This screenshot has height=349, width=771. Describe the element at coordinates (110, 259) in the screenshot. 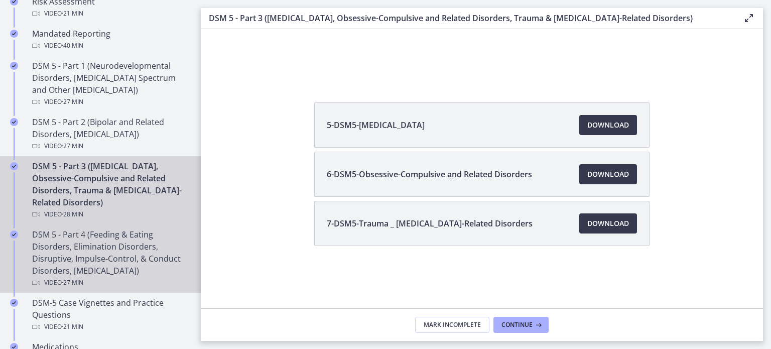

I see `div: DSM 5 - Part 4 (Feeding & Eating Disorders, Elimination Disorders, Disruptive, Impulse-Control, &...` at that location.